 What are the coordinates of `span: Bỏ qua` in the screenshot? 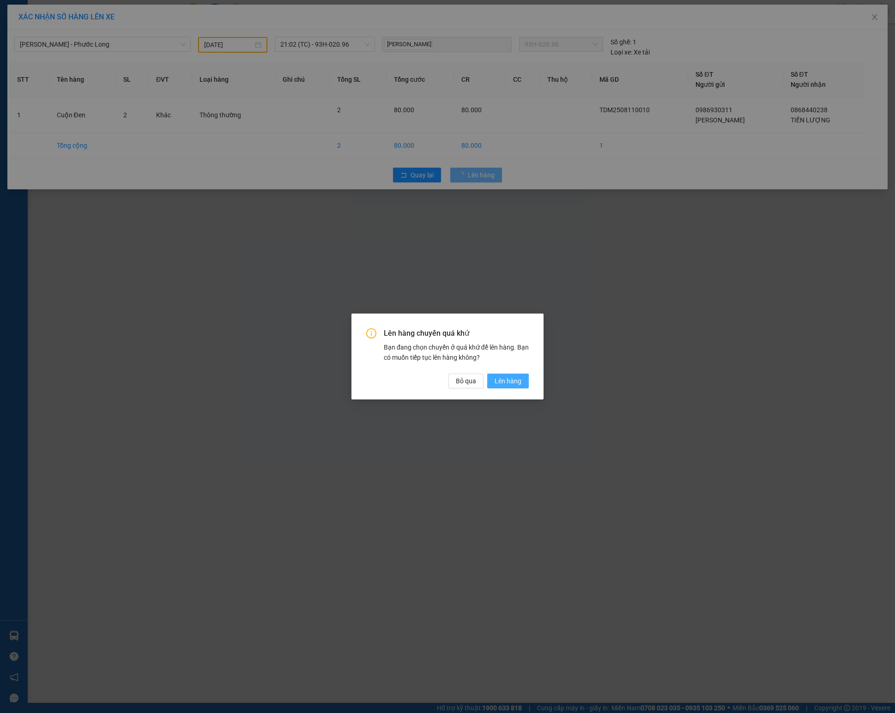 It's located at (466, 381).